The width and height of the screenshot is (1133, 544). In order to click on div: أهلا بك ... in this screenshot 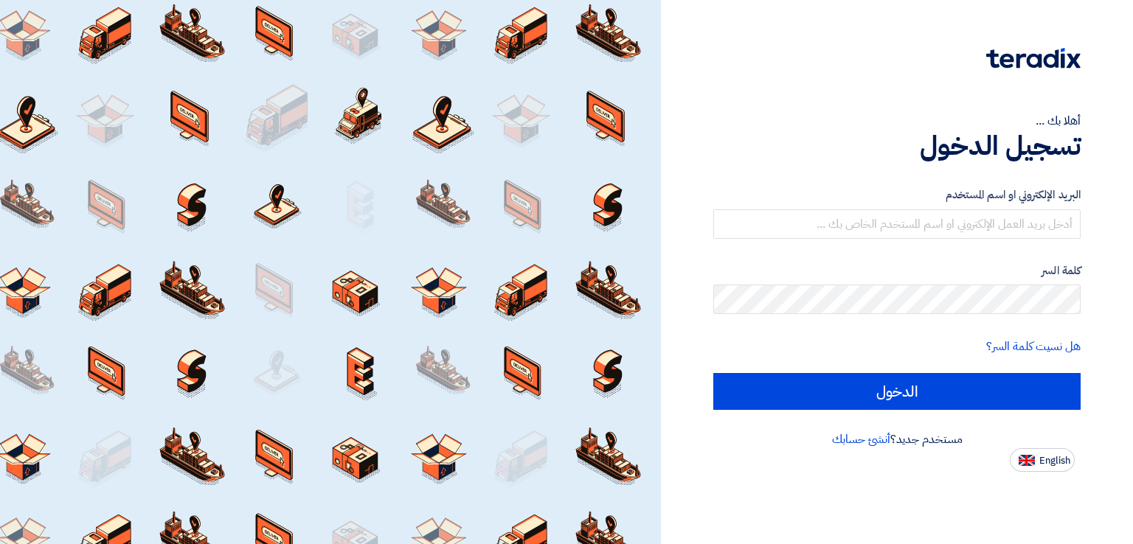, I will do `click(897, 121)`.